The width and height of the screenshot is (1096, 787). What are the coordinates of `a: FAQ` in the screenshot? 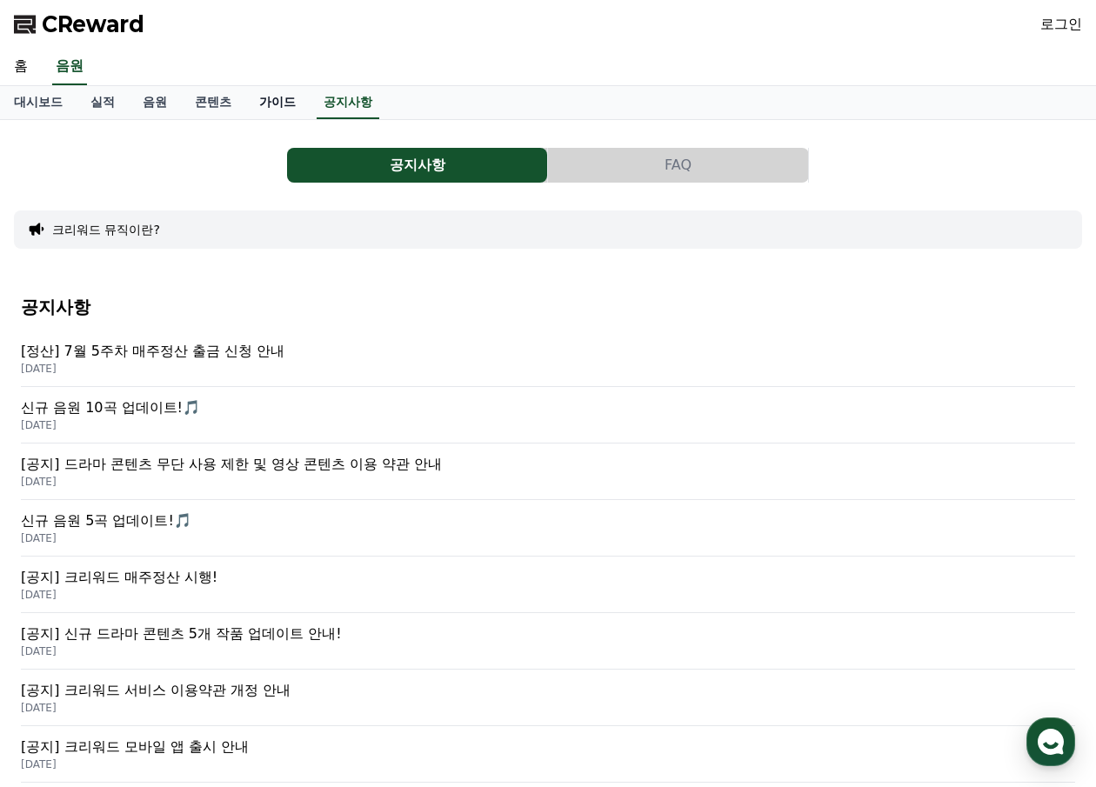 It's located at (679, 165).